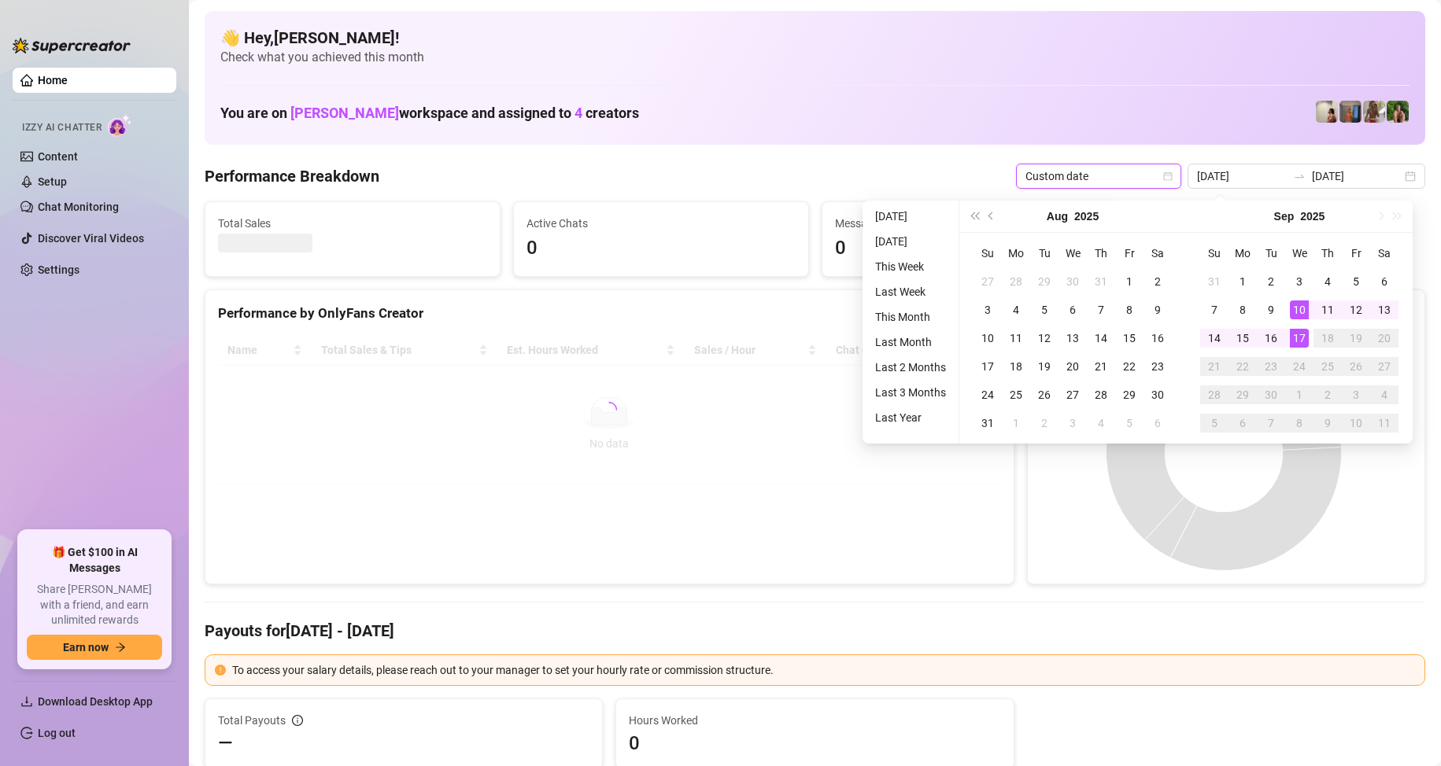 Image resolution: width=1441 pixels, height=766 pixels. What do you see at coordinates (1157, 367) in the screenshot?
I see `td: 2025-08-23` at bounding box center [1157, 367].